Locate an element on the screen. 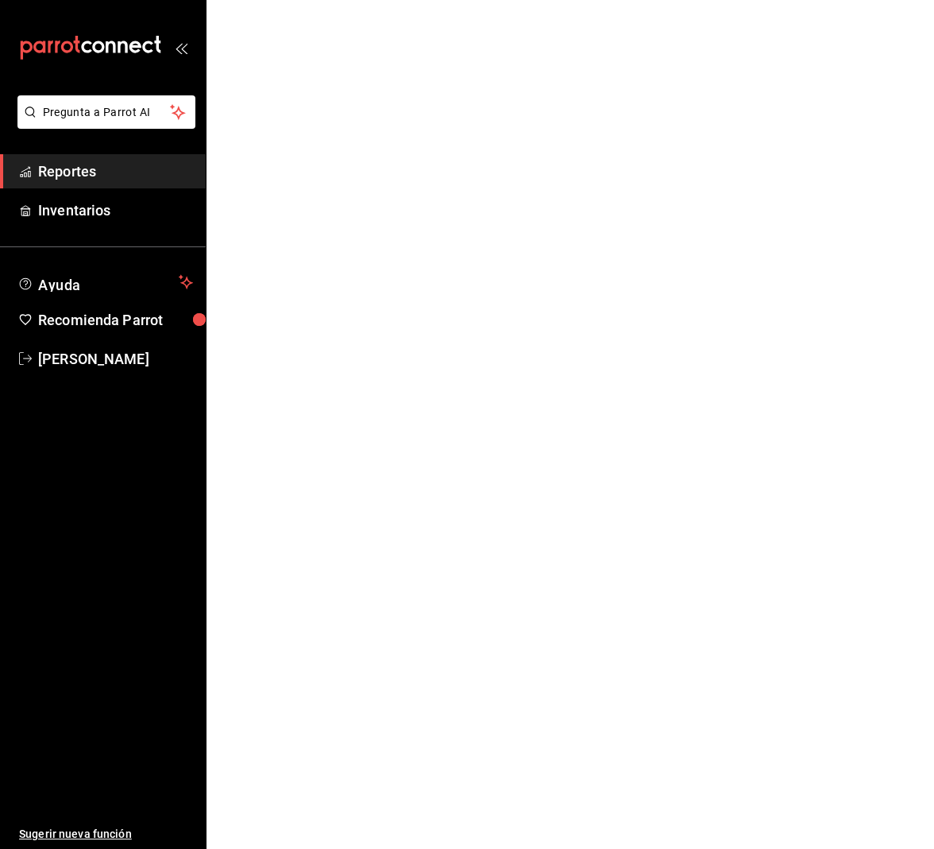 This screenshot has width=934, height=849. span: Recomienda Parrot is located at coordinates (115, 319).